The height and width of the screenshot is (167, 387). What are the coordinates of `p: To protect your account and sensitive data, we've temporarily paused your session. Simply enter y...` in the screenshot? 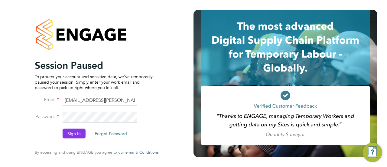 It's located at (94, 82).